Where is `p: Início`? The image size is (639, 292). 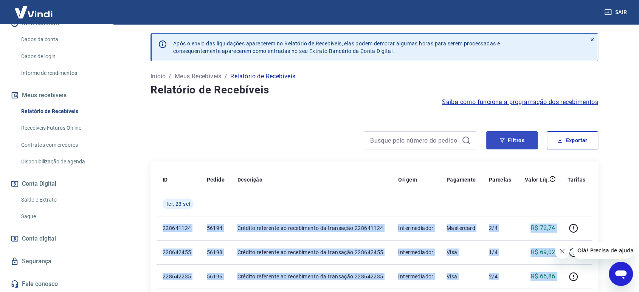
p: Início is located at coordinates (158, 76).